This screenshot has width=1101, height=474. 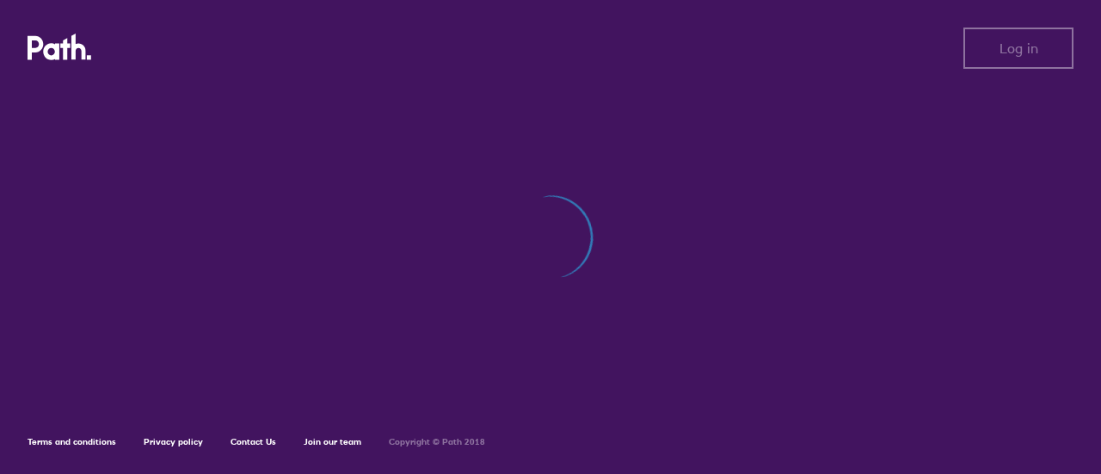 I want to click on a: Privacy policy, so click(x=173, y=441).